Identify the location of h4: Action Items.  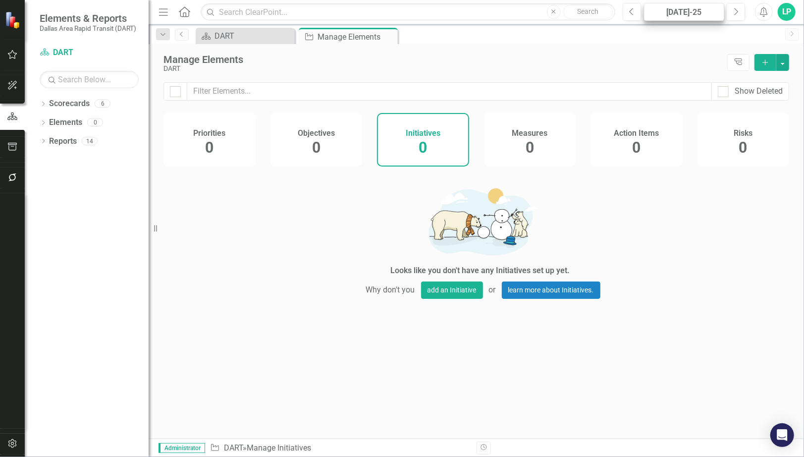
(636, 133).